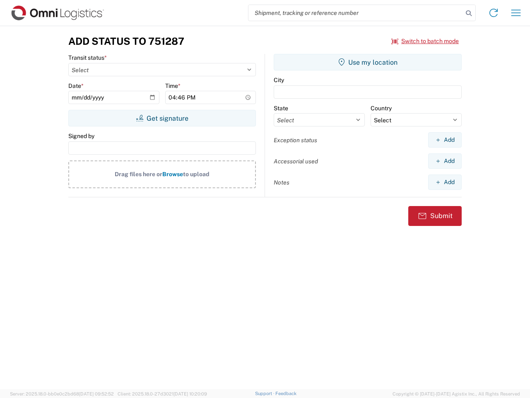 This screenshot has height=398, width=530. I want to click on label: Accessorial used, so click(296, 161).